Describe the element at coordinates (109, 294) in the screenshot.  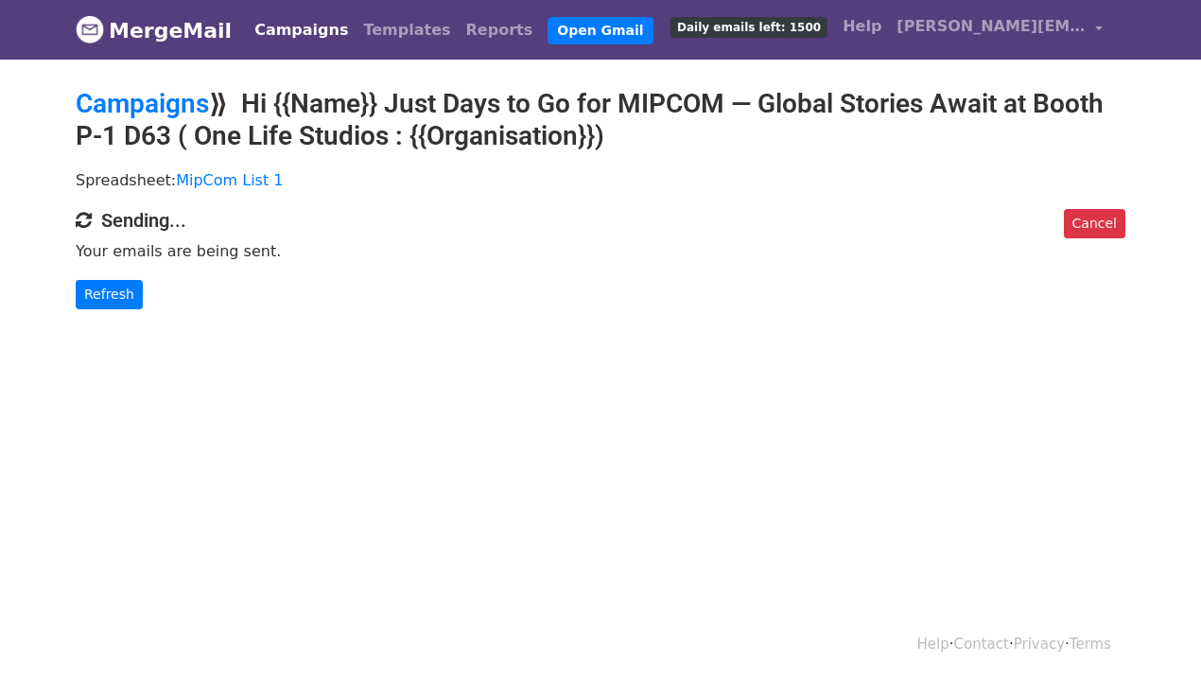
I see `a: Refresh` at that location.